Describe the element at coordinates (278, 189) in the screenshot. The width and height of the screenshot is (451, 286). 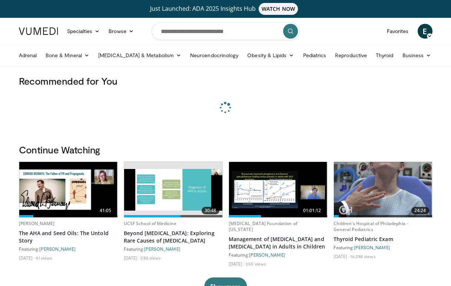
I see `a: 01:01:12` at that location.